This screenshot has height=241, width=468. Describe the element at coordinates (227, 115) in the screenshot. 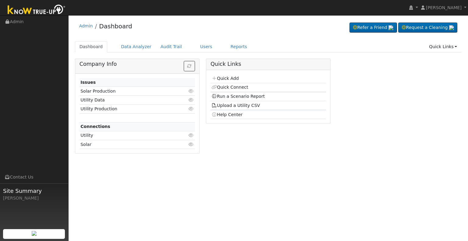

I see `a: Help Center` at that location.